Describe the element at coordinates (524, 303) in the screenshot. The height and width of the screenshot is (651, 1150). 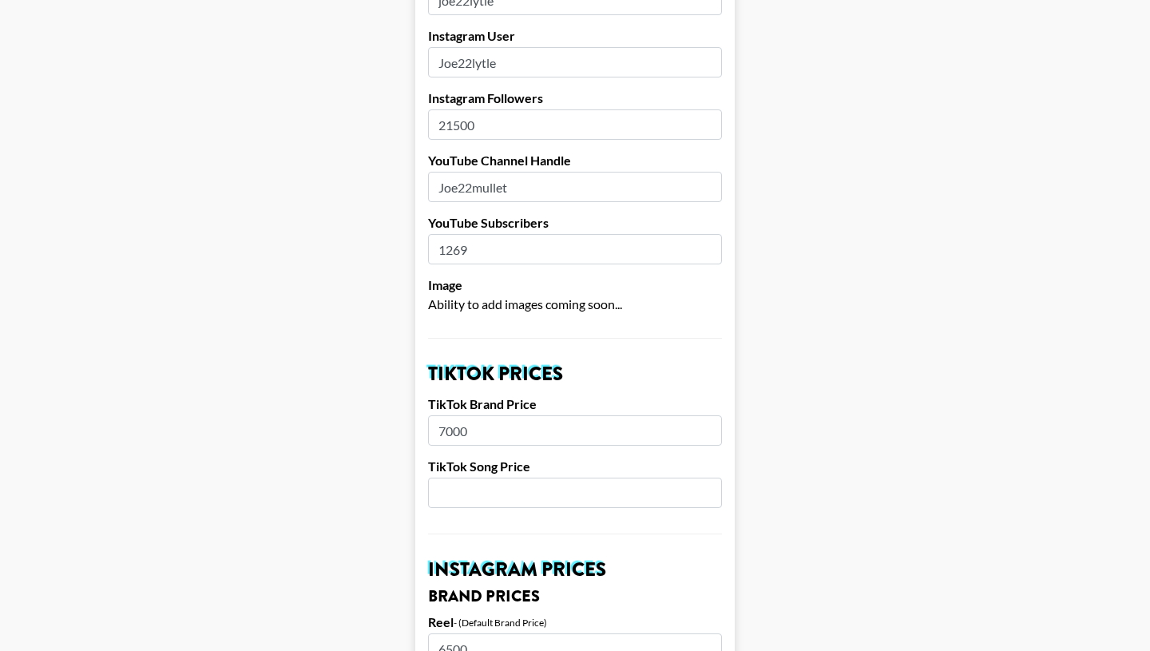
I see `span: Ability to add images coming soon...` at that location.